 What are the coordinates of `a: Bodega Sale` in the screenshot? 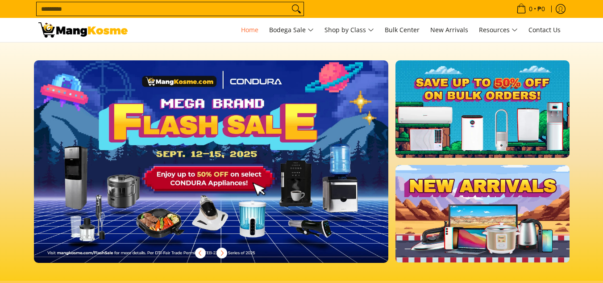 It's located at (292, 30).